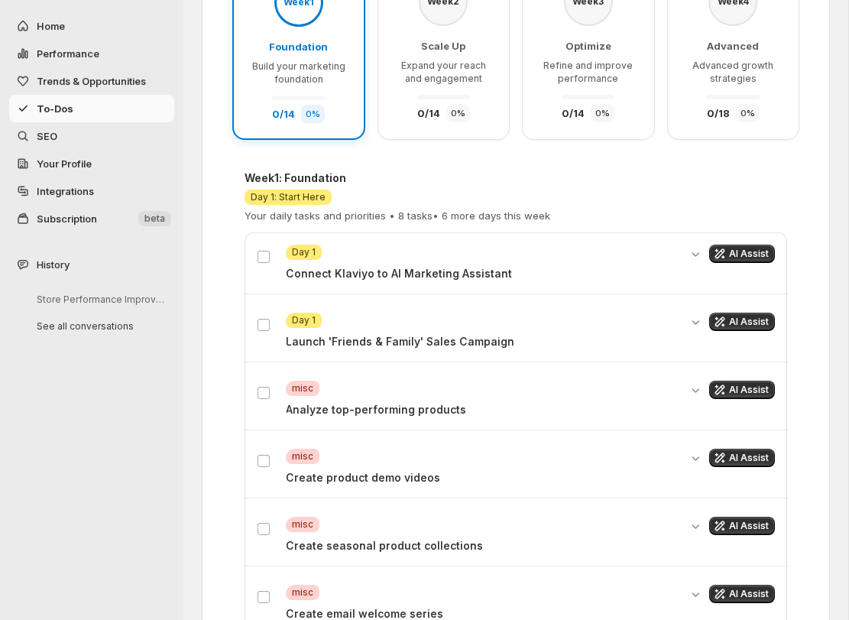 This screenshot has height=620, width=849. I want to click on span: Foundation, so click(298, 47).